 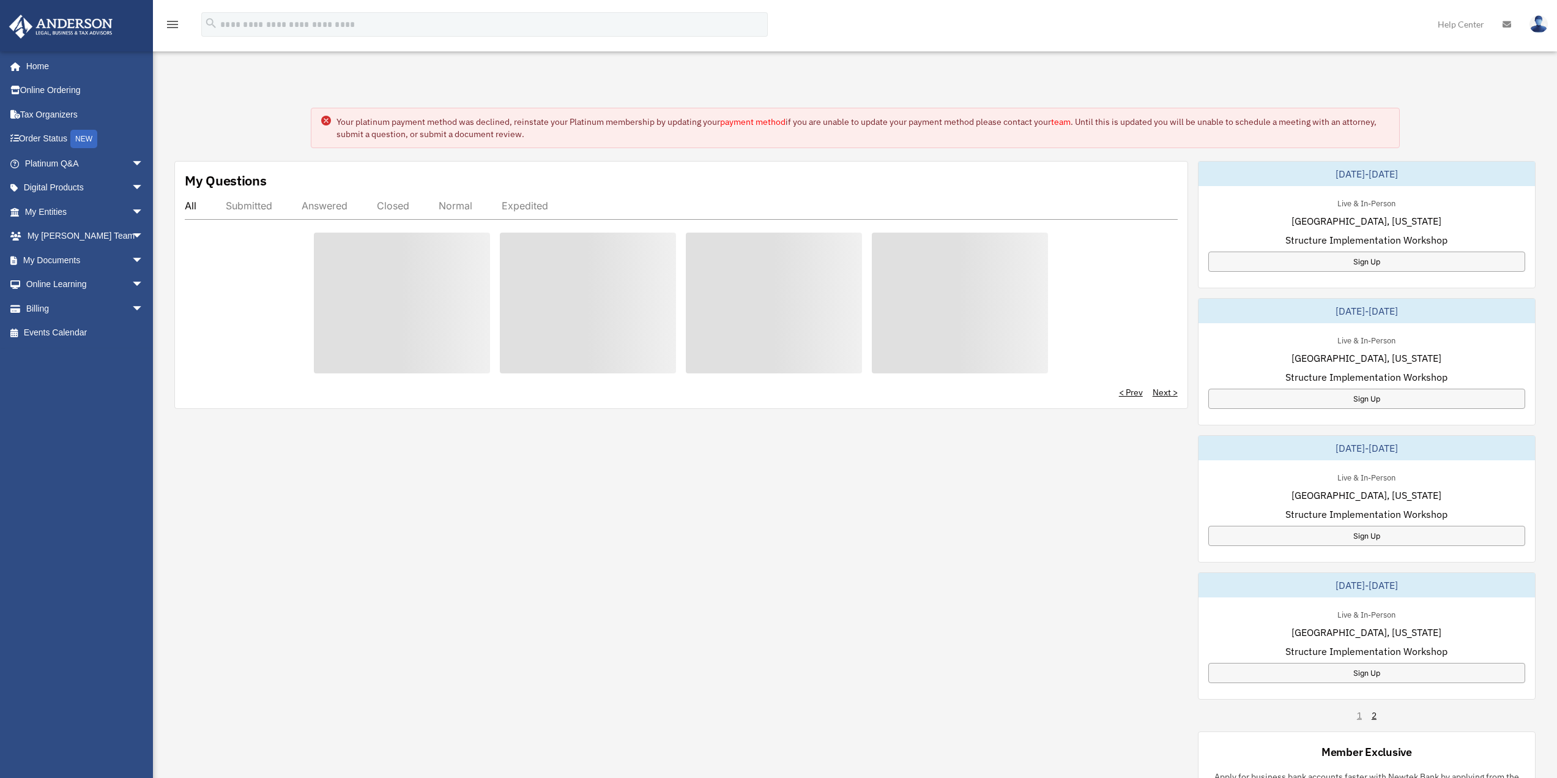 What do you see at coordinates (190, 206) in the screenshot?
I see `div: All` at bounding box center [190, 206].